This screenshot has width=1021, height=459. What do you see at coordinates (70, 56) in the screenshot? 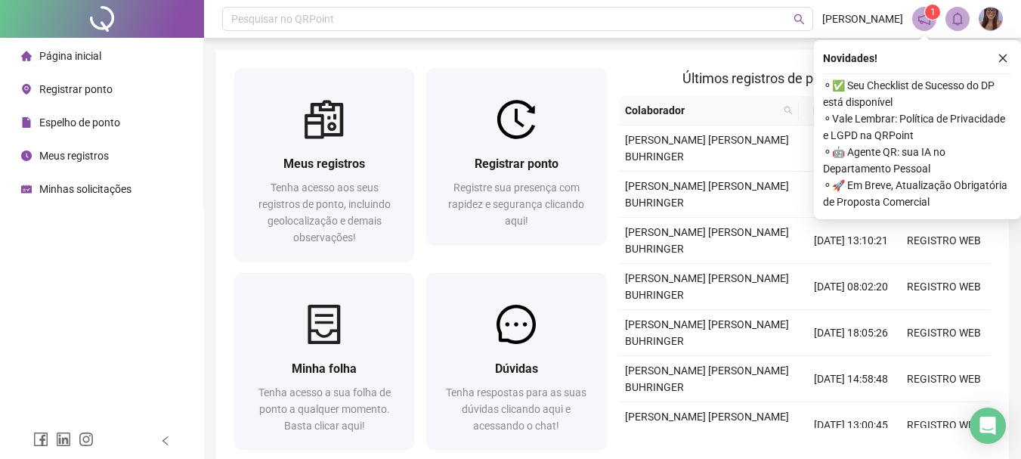
I see `span: Página inicial` at bounding box center [70, 56].